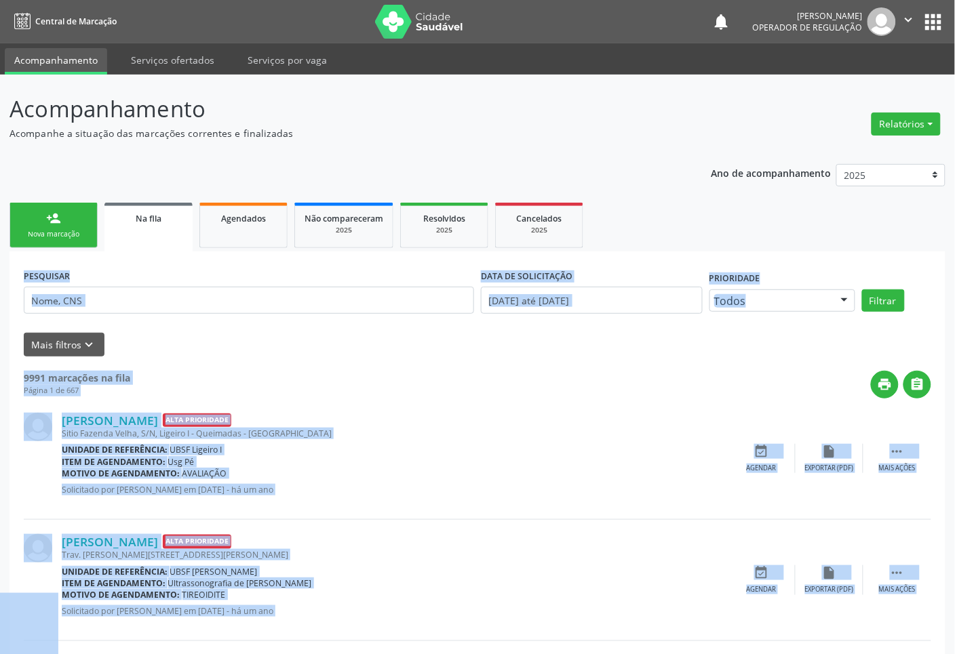  What do you see at coordinates (444, 218) in the screenshot?
I see `span: Resolvidos` at bounding box center [444, 218].